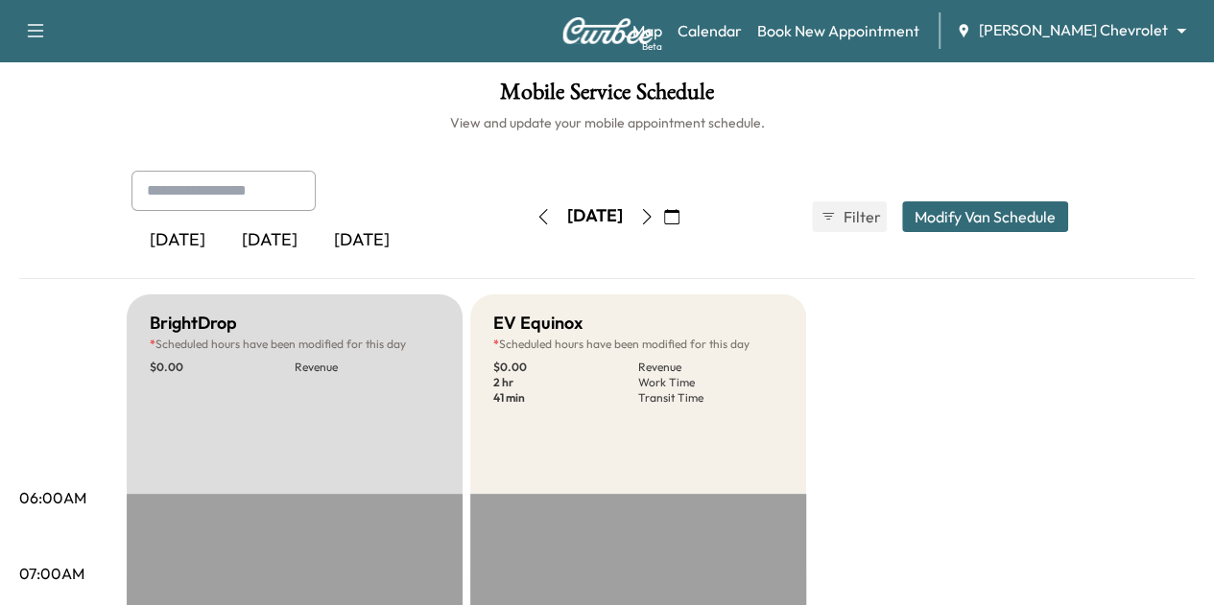 This screenshot has height=605, width=1214. I want to click on p: Work Time, so click(710, 383).